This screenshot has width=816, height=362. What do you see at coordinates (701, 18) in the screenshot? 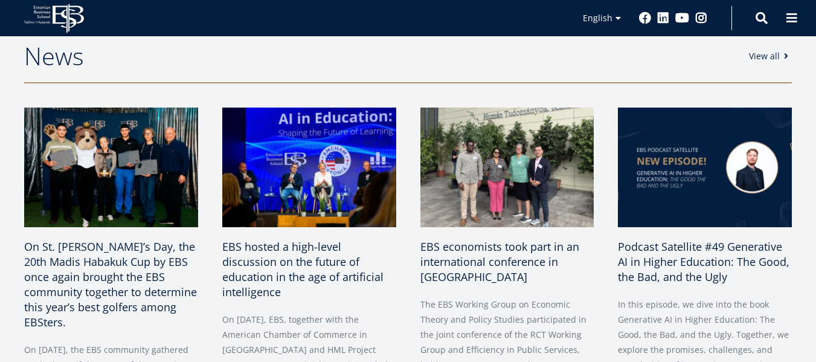
I see `a: Instagram` at bounding box center [701, 18].